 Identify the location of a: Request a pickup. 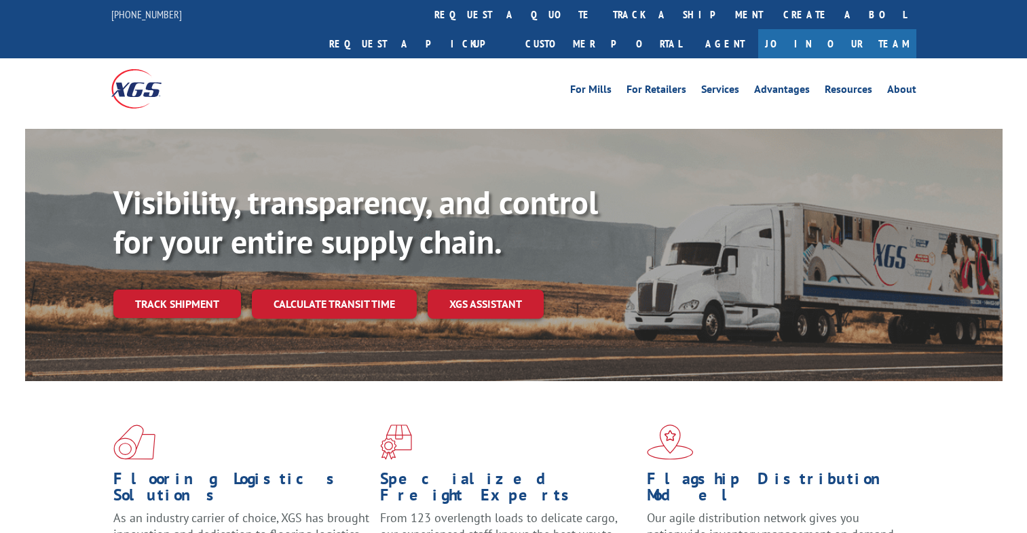
(417, 43).